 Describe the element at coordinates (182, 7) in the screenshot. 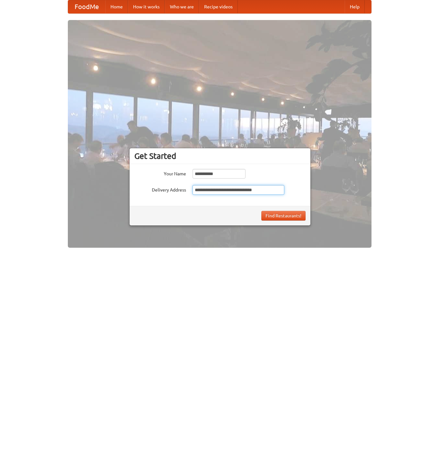

I see `a: Who we are` at that location.